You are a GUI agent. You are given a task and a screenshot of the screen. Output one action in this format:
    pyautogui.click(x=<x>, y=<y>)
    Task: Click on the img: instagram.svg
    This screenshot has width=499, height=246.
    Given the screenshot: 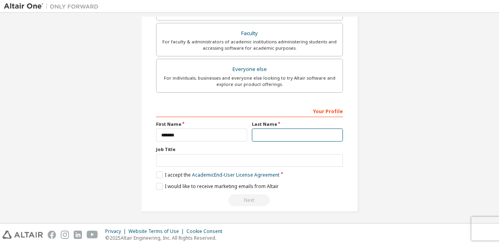 What is the action you would take?
    pyautogui.click(x=65, y=235)
    